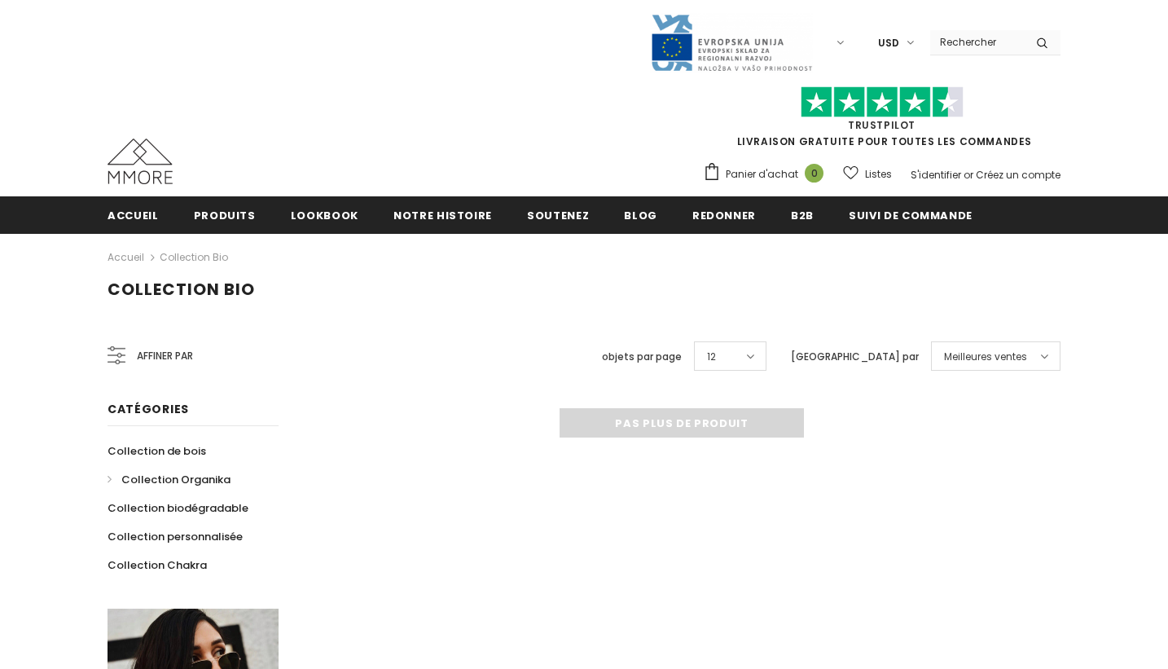 Image resolution: width=1168 pixels, height=669 pixels. Describe the element at coordinates (1018, 174) in the screenshot. I see `a: Créez un compte` at that location.